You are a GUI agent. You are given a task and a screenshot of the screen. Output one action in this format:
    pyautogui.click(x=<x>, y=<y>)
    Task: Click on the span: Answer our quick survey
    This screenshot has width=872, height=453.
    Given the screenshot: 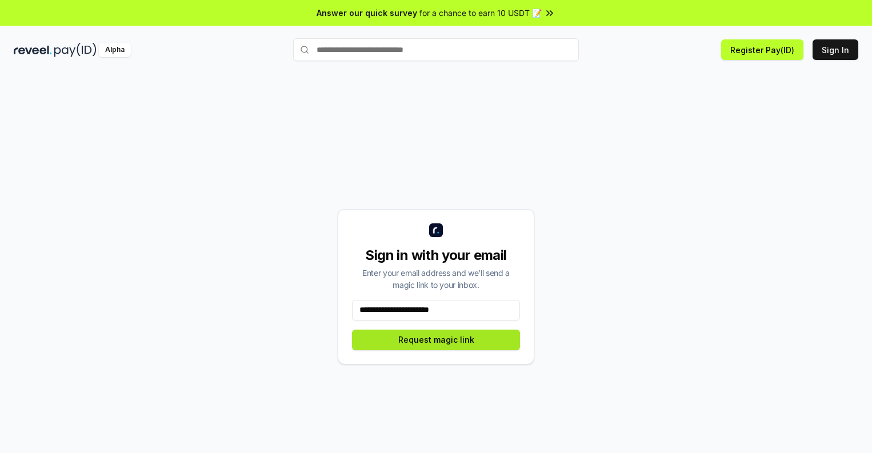 What is the action you would take?
    pyautogui.click(x=367, y=13)
    